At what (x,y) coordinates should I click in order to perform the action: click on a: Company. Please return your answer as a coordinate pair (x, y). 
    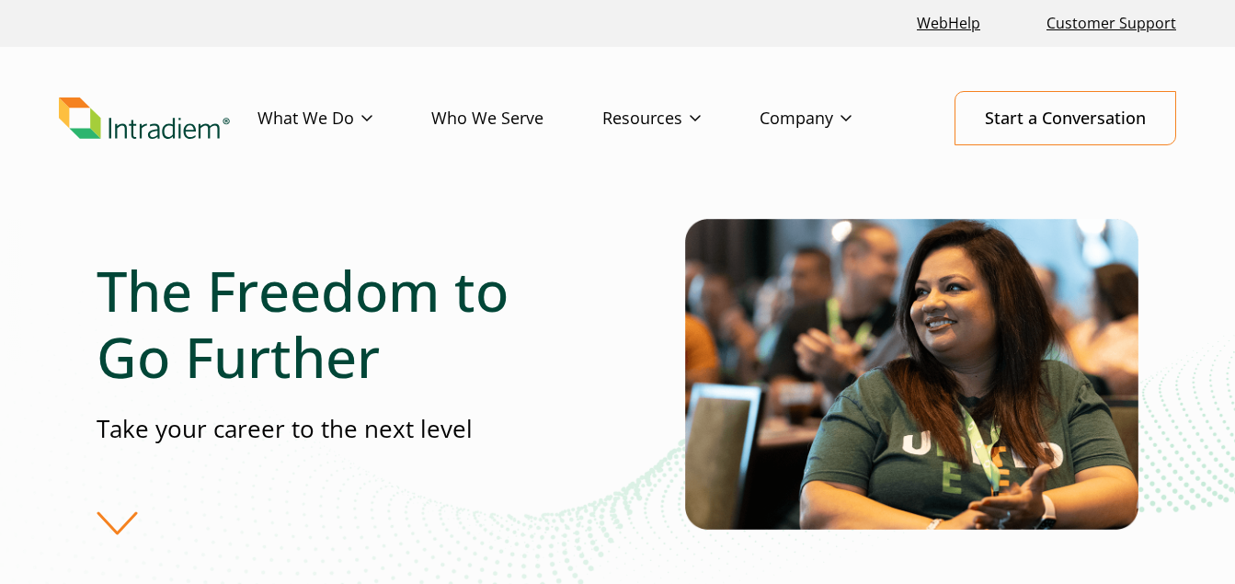
    Looking at the image, I should click on (835, 119).